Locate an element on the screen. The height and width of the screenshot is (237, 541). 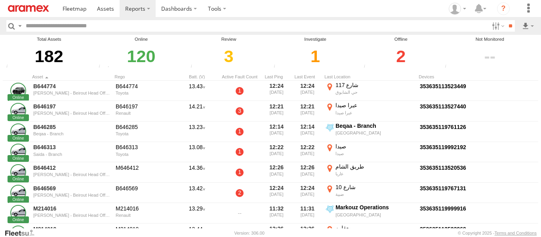
div: 14.21 is located at coordinates (197, 111).